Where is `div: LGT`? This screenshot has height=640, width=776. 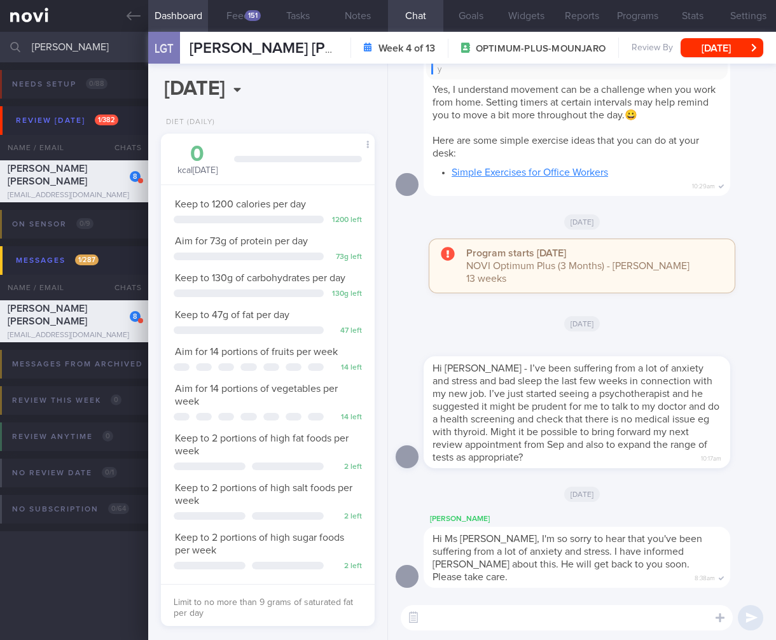
div: LGT is located at coordinates (164, 48).